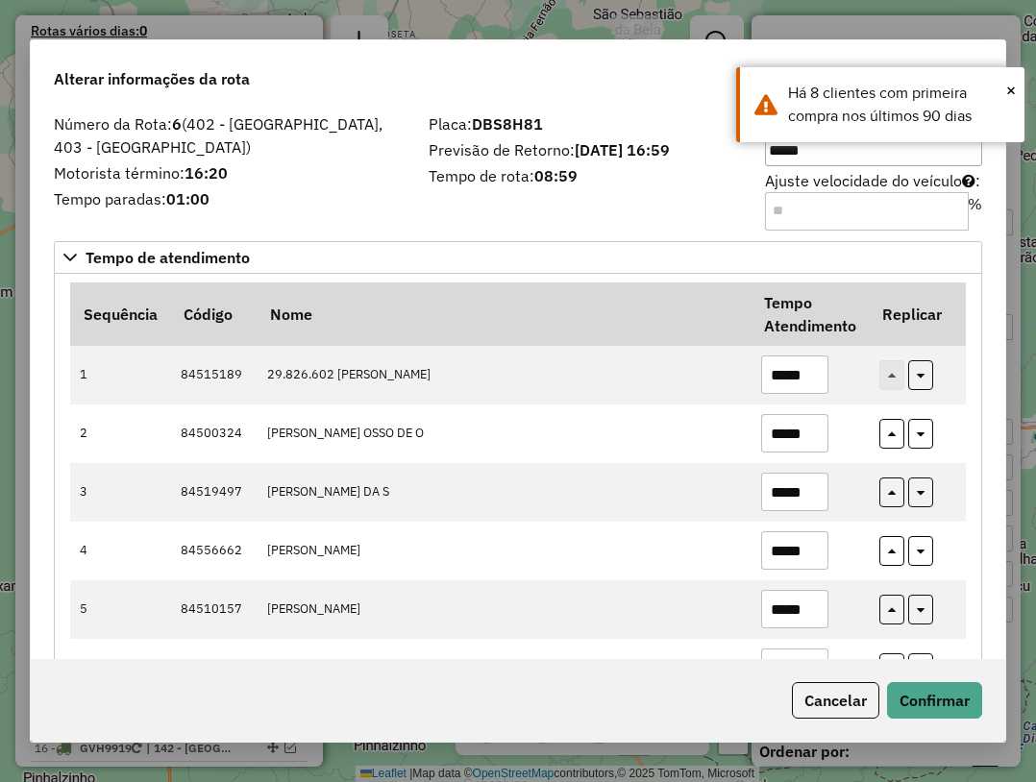  Describe the element at coordinates (934, 700) in the screenshot. I see `button: Confirmar` at that location.